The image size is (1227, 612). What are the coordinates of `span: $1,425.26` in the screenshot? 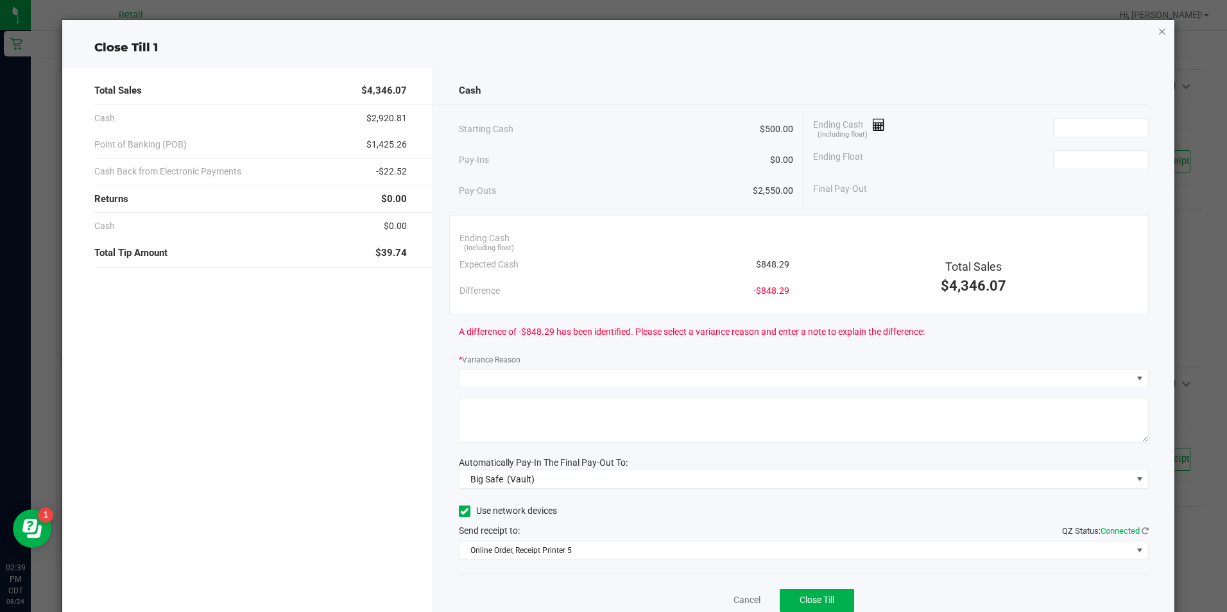 It's located at (386, 144).